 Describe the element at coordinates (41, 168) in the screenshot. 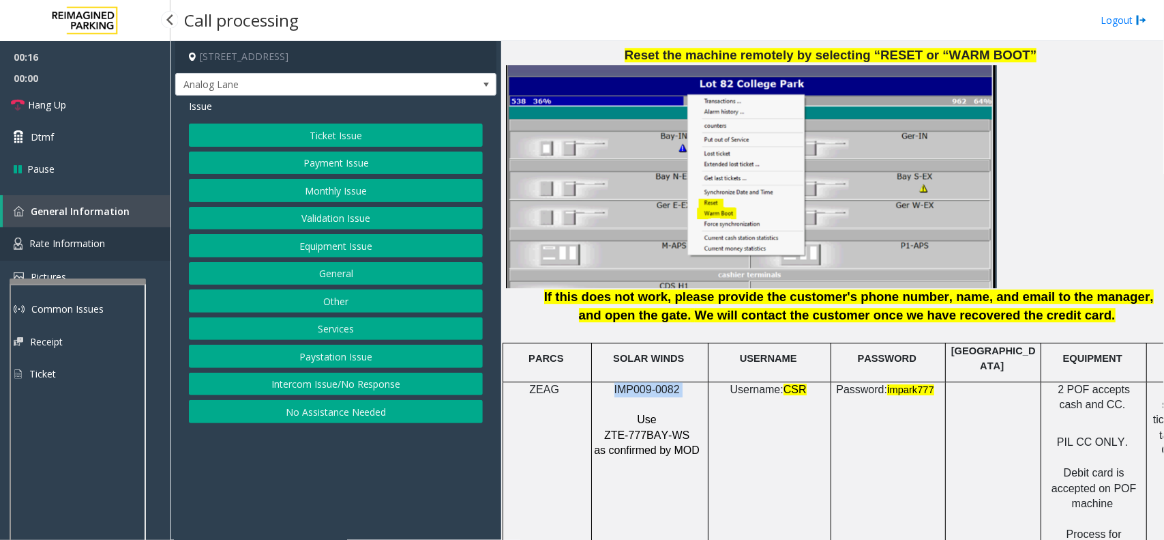

I see `span: Pause` at that location.